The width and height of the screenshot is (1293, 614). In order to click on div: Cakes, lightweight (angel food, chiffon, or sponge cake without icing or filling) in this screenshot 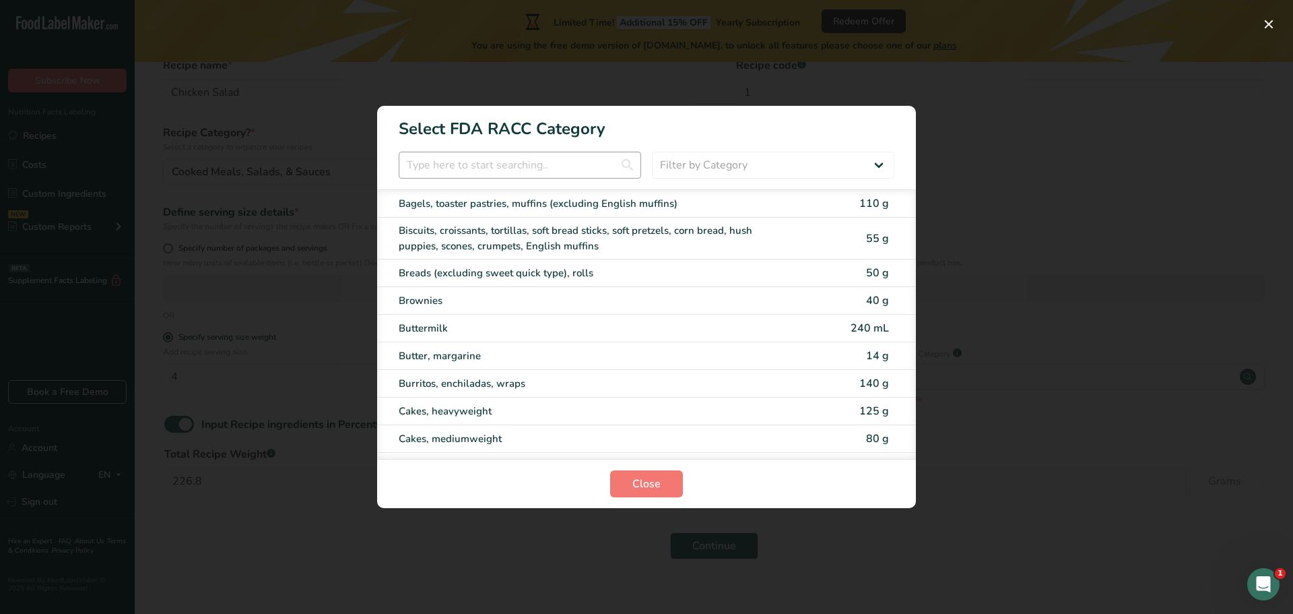, I will do `click(590, 466)`.